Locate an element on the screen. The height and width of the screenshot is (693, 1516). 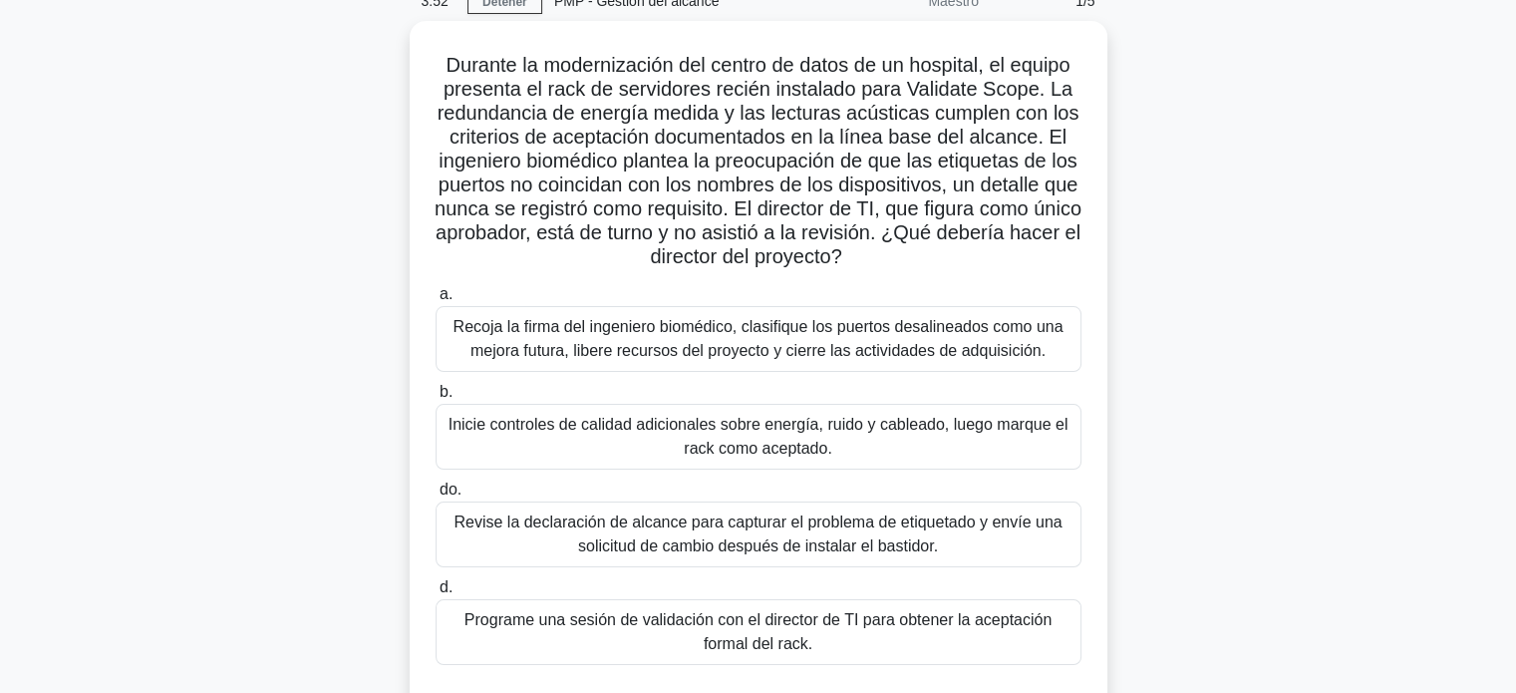
font: a. is located at coordinates (446, 293).